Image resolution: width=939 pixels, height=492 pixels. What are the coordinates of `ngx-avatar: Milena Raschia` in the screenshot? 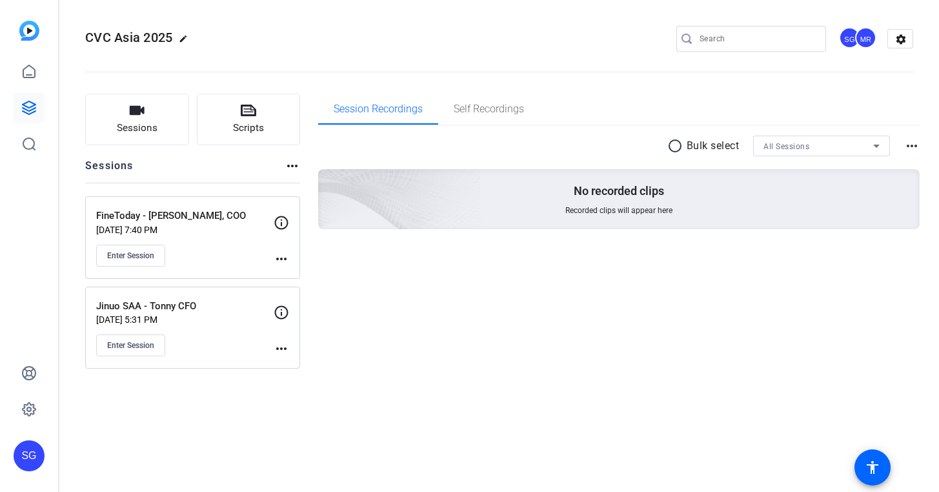 It's located at (866, 38).